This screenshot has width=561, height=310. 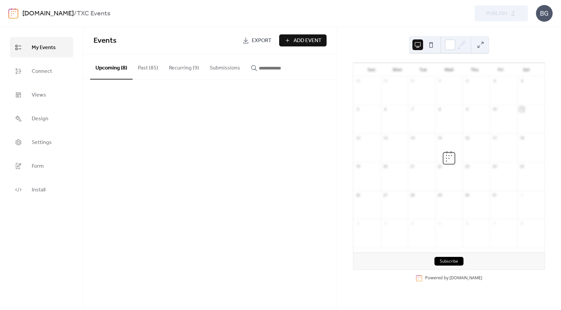 What do you see at coordinates (41, 166) in the screenshot?
I see `a: Form` at bounding box center [41, 166].